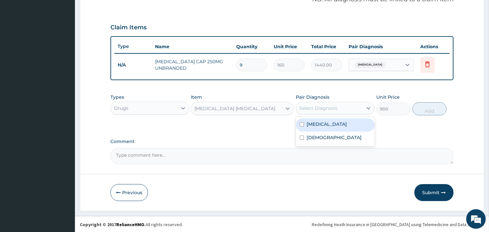  What do you see at coordinates (113, 224) in the screenshot?
I see `strong: Copyright © 2017 .` at bounding box center [113, 224].